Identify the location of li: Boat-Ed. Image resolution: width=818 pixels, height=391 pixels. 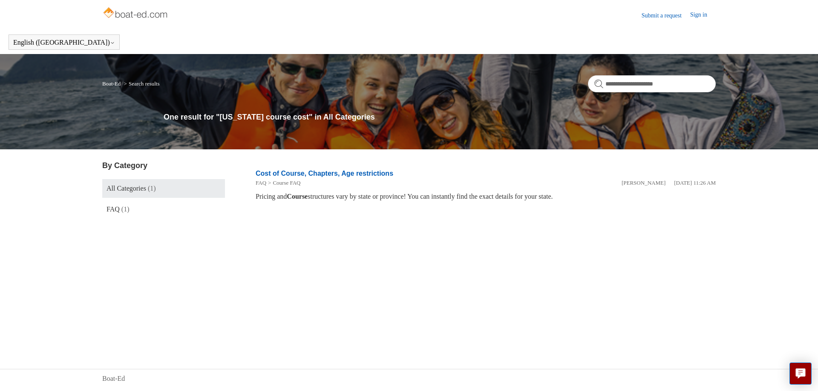
(112, 83).